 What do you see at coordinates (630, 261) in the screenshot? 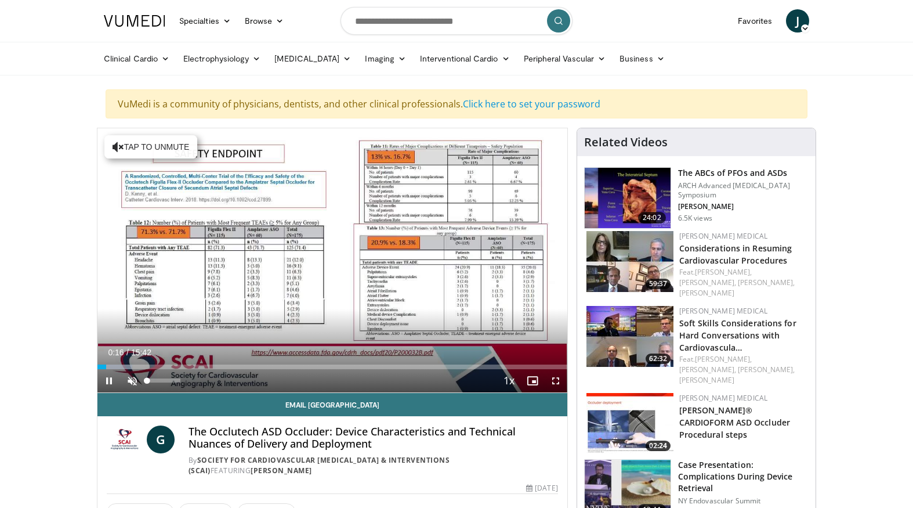
I see `a: 59:37` at bounding box center [630, 261].